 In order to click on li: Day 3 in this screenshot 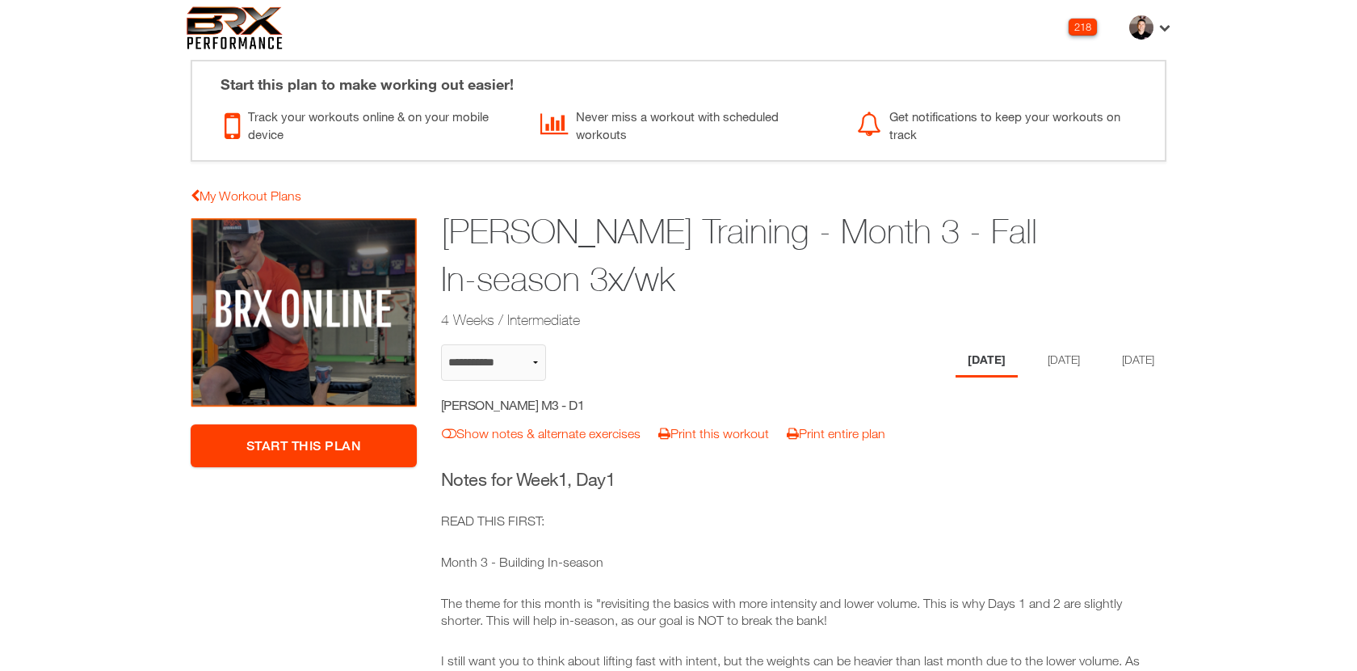, I will do `click(1138, 360)`.